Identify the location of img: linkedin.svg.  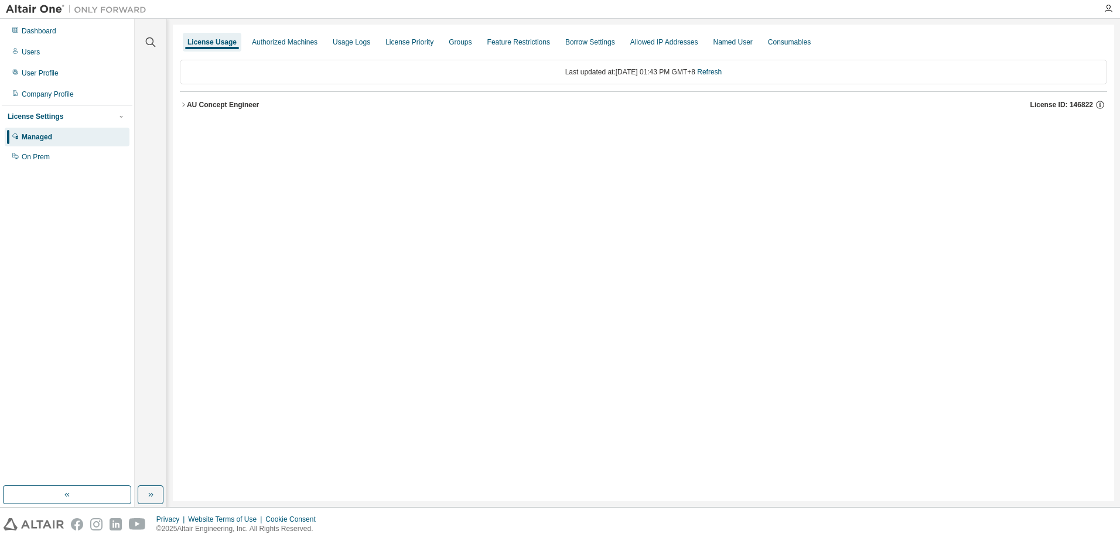
(115, 524).